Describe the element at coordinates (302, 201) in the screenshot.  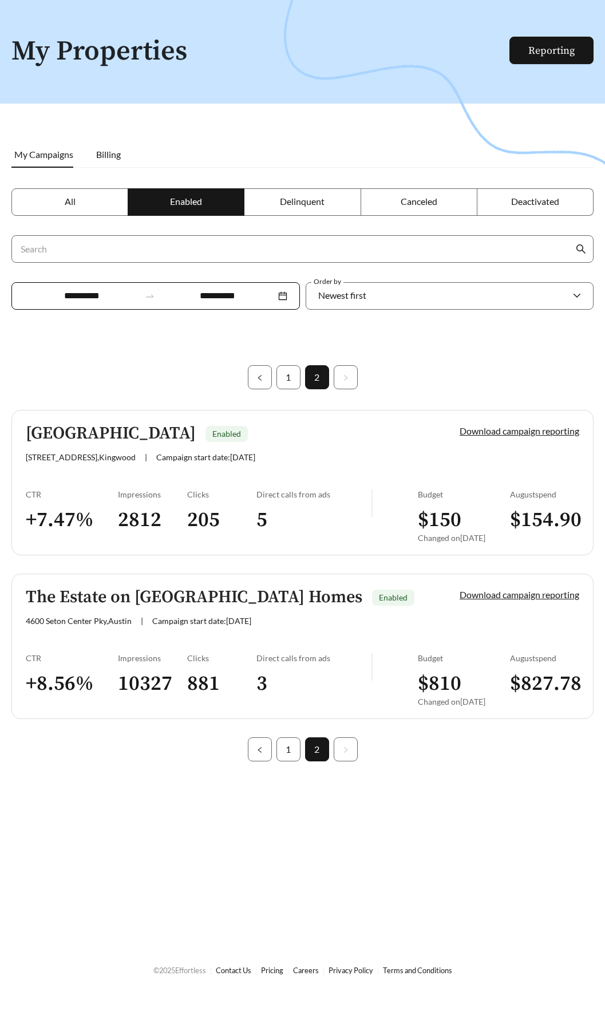
I see `span: Delinquent` at that location.